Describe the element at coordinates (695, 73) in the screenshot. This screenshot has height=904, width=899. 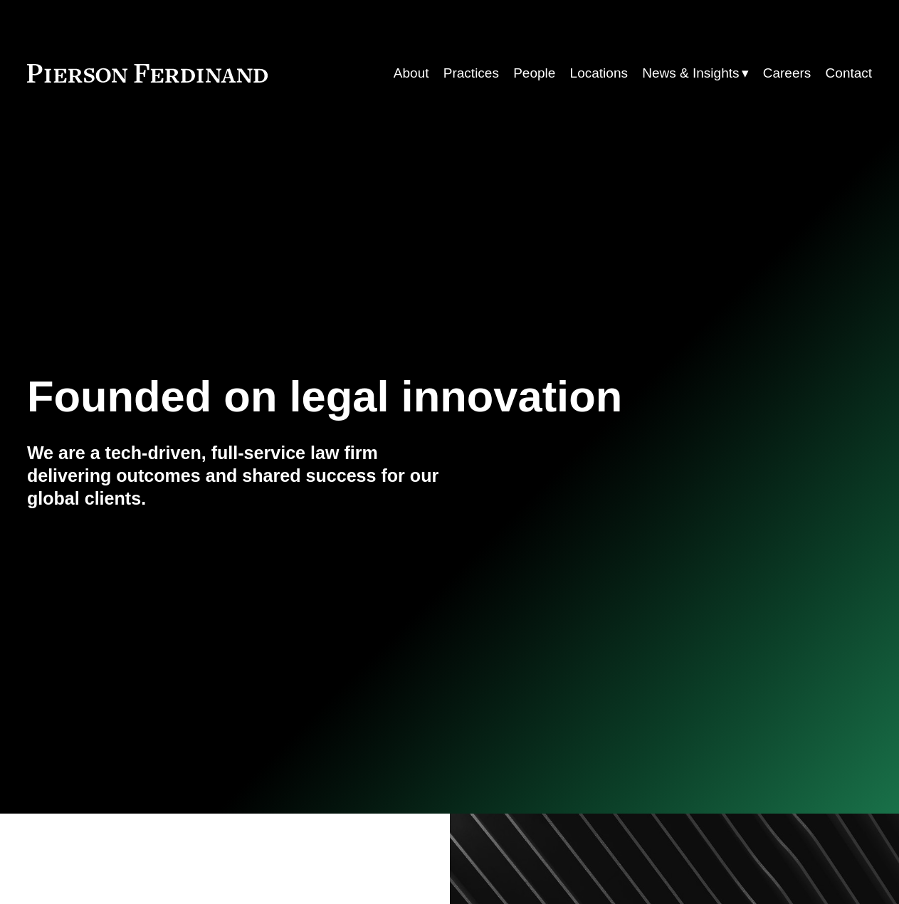
I see `a: folder dropdown` at that location.